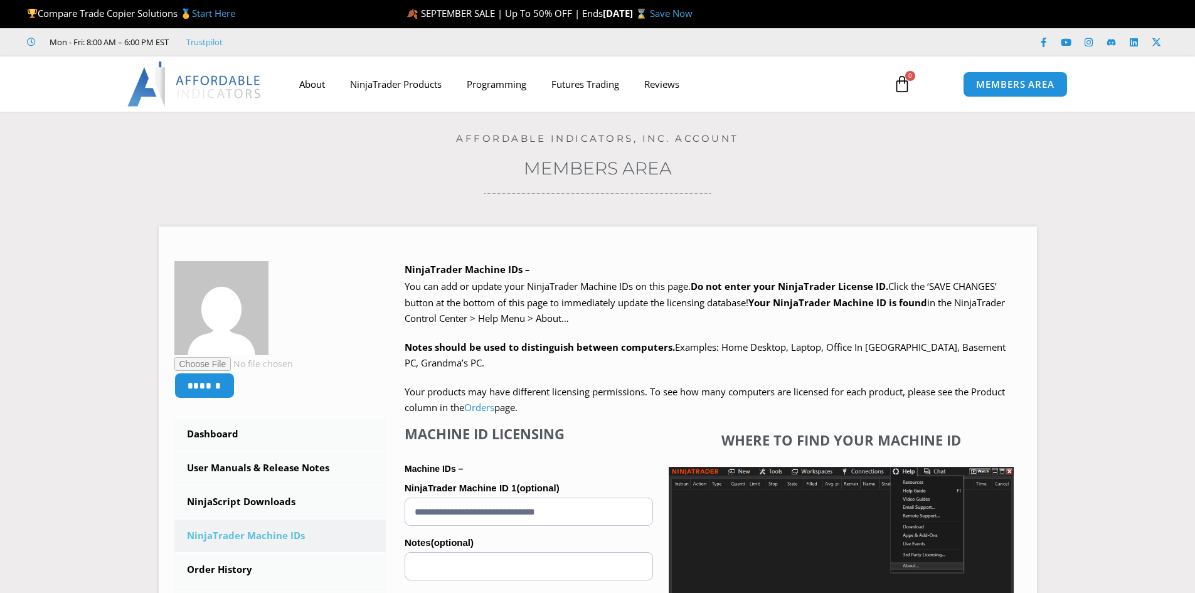 Image resolution: width=1195 pixels, height=593 pixels. What do you see at coordinates (1015, 84) in the screenshot?
I see `a: MEMBERS AREA` at bounding box center [1015, 84].